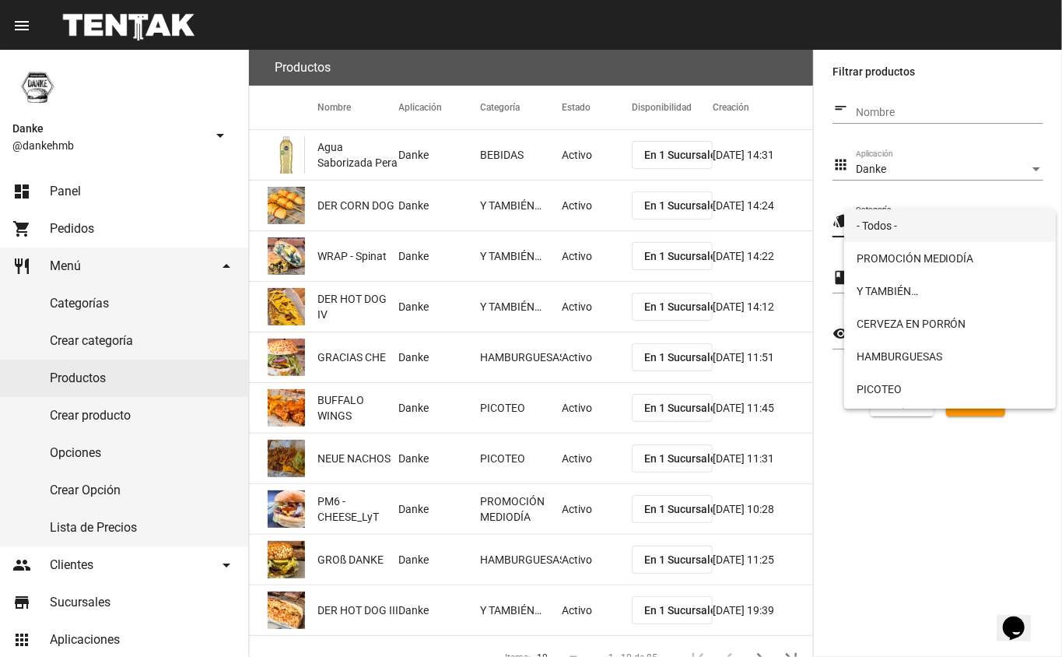 This screenshot has width=1062, height=657. Describe the element at coordinates (950, 258) in the screenshot. I see `span: PROMOCIÓN MEDIODÍA` at that location.